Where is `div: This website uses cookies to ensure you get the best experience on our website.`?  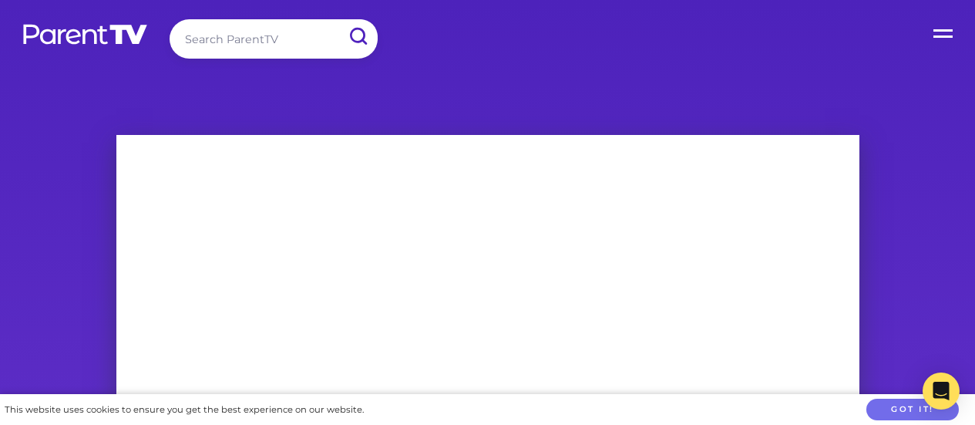 div: This website uses cookies to ensure you get the best experience on our website. is located at coordinates (184, 409).